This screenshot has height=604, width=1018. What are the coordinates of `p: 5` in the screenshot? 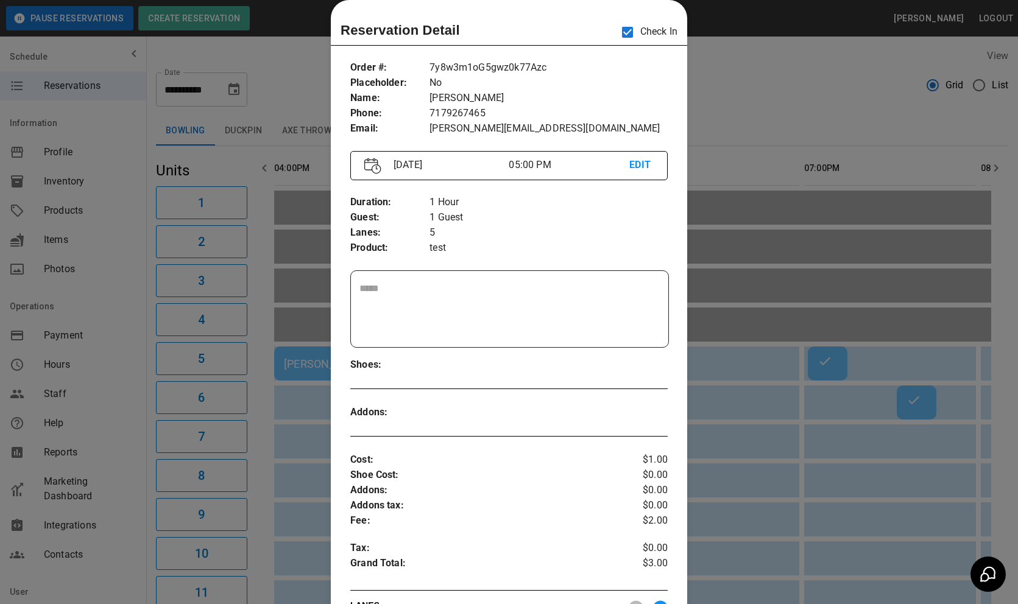 It's located at (548, 233).